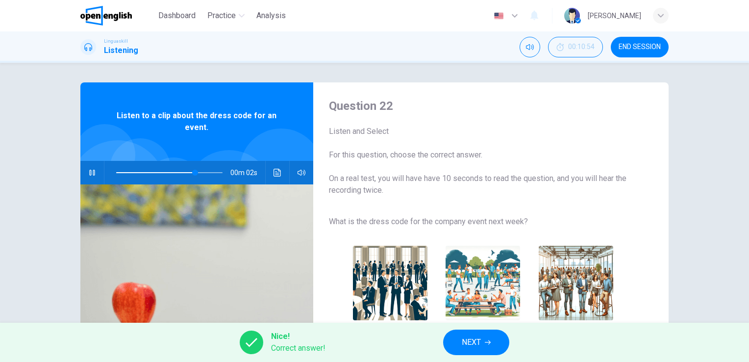 The width and height of the screenshot is (749, 362). What do you see at coordinates (498, 16) in the screenshot?
I see `img: en` at bounding box center [498, 16].